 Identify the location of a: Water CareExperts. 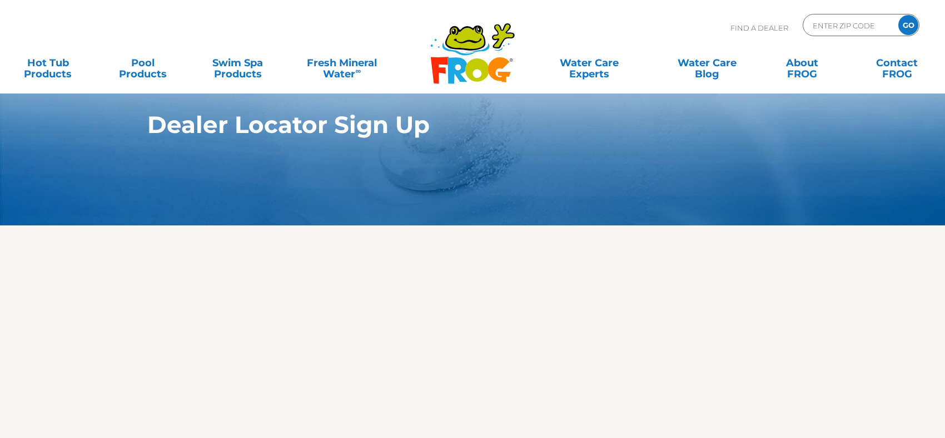
(589, 63).